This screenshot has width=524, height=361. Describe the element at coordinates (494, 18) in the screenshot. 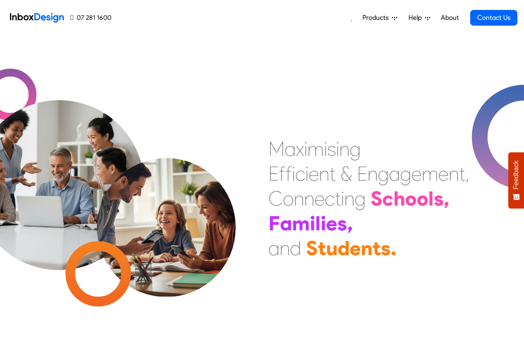

I see `a: Contact Us` at that location.